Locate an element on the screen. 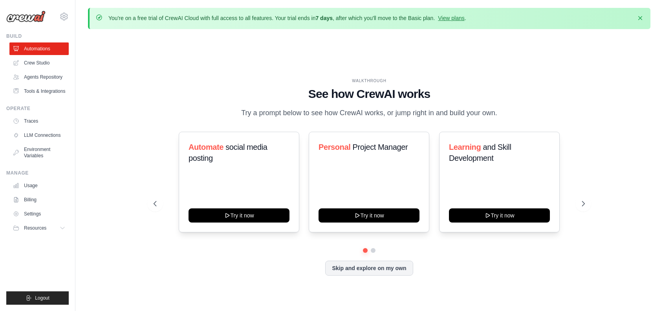  span: and Skill Development is located at coordinates (480, 152).